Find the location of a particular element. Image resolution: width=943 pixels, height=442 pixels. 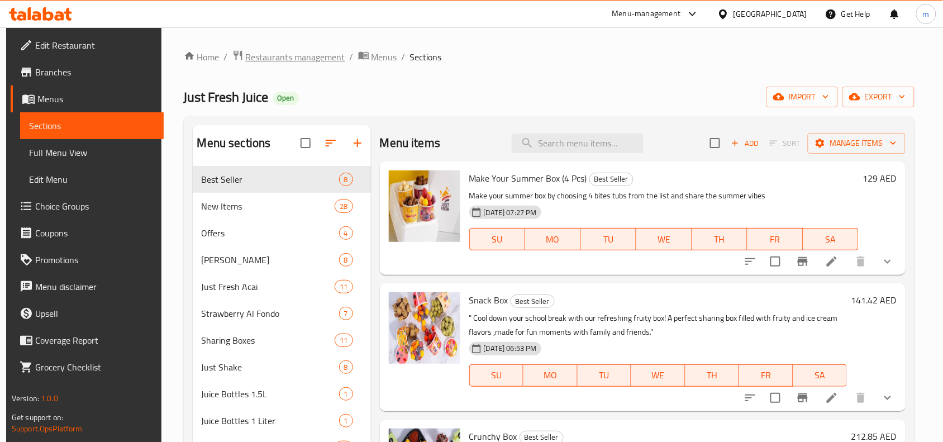

span: Grocery Checklist is located at coordinates (95, 367).